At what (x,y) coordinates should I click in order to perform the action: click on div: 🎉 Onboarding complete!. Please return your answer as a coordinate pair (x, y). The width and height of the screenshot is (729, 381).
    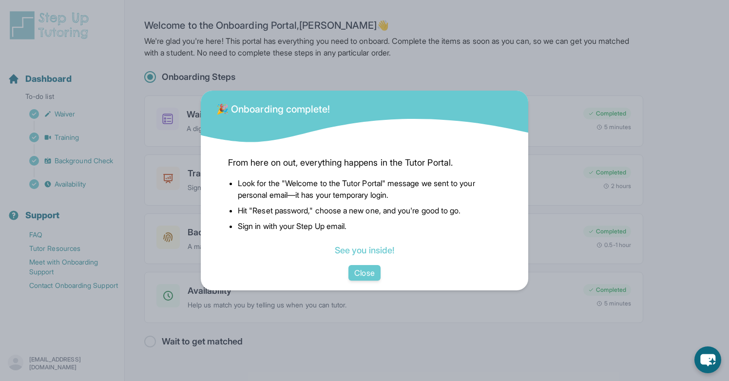
    Looking at the image, I should click on (274, 106).